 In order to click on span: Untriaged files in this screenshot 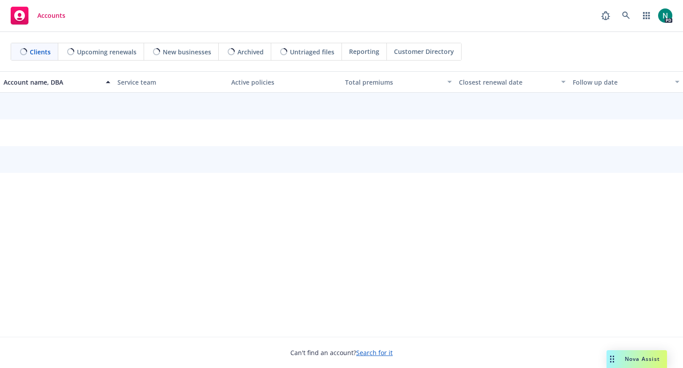, I will do `click(312, 52)`.